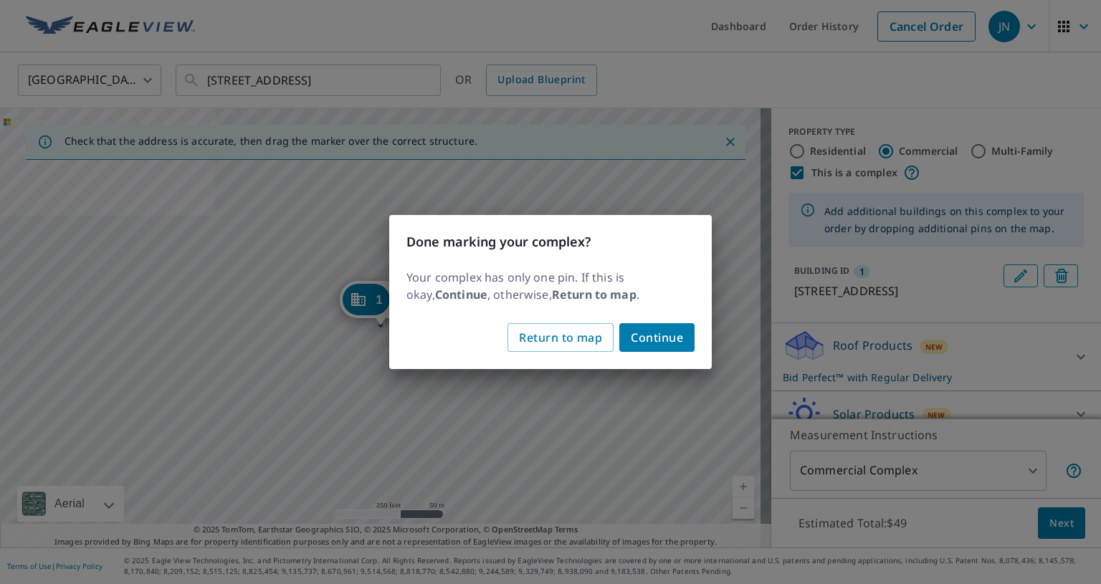  I want to click on button: Return to map, so click(560, 338).